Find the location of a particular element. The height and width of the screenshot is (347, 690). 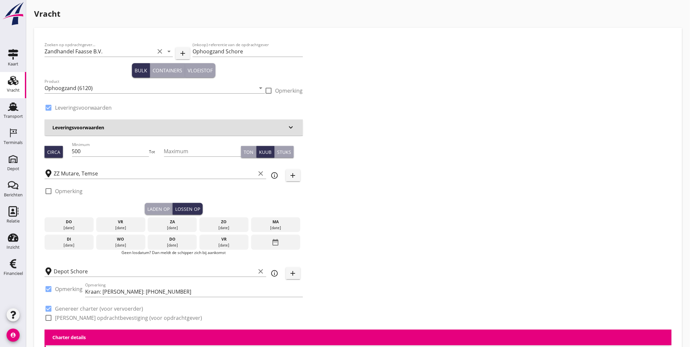

button: Stuks is located at coordinates (284, 152).